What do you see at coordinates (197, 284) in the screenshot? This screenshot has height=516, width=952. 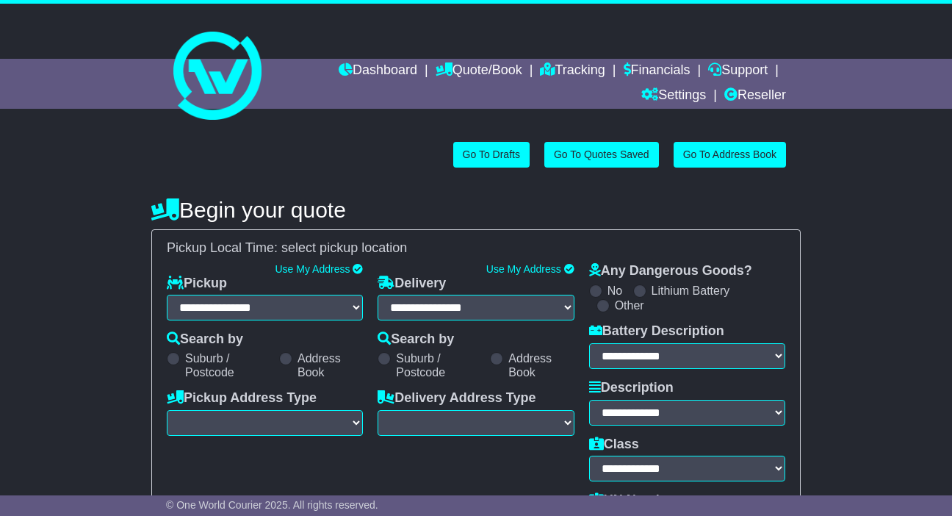 I see `label: Pickup` at bounding box center [197, 284].